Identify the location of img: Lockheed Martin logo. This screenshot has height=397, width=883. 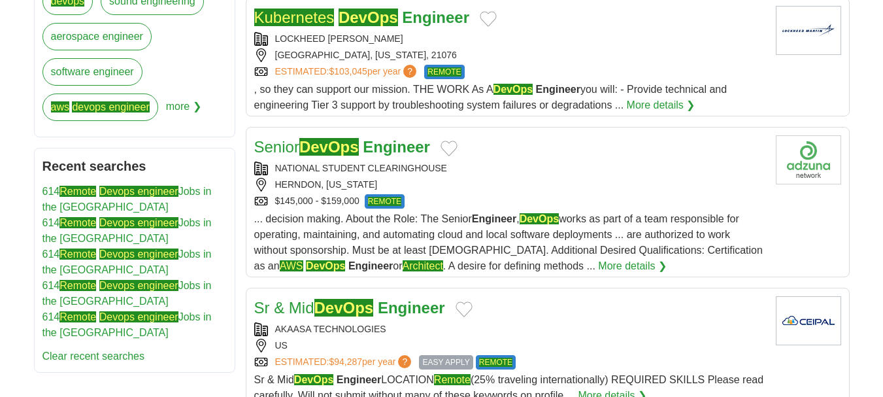
(808, 30).